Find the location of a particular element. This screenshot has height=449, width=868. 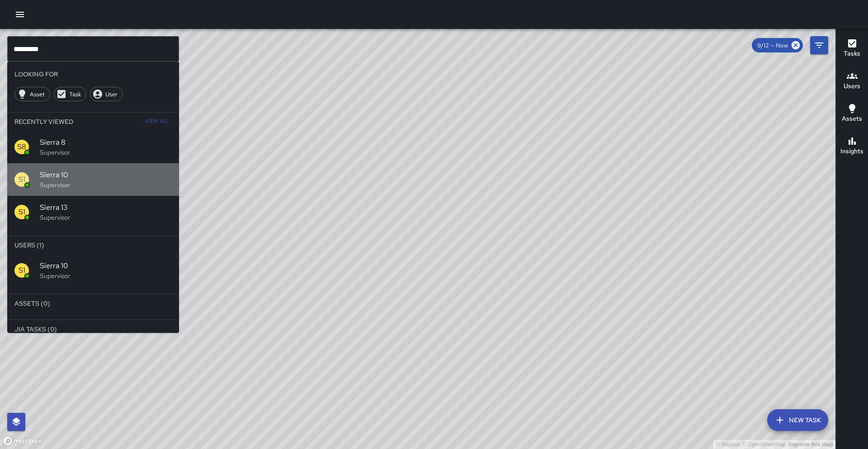

span: User is located at coordinates (111, 94).